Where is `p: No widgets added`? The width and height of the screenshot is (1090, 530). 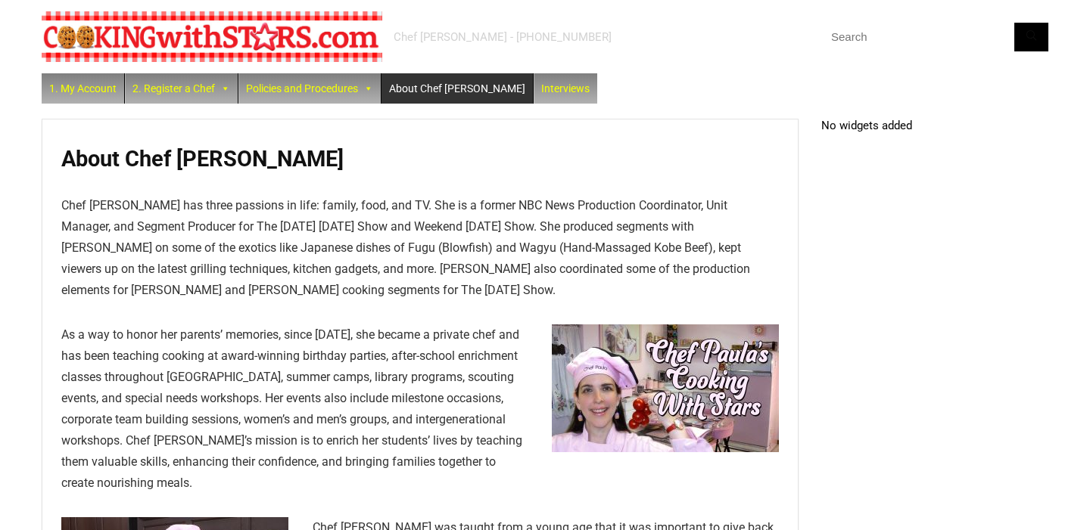
p: No widgets added is located at coordinates (935, 126).